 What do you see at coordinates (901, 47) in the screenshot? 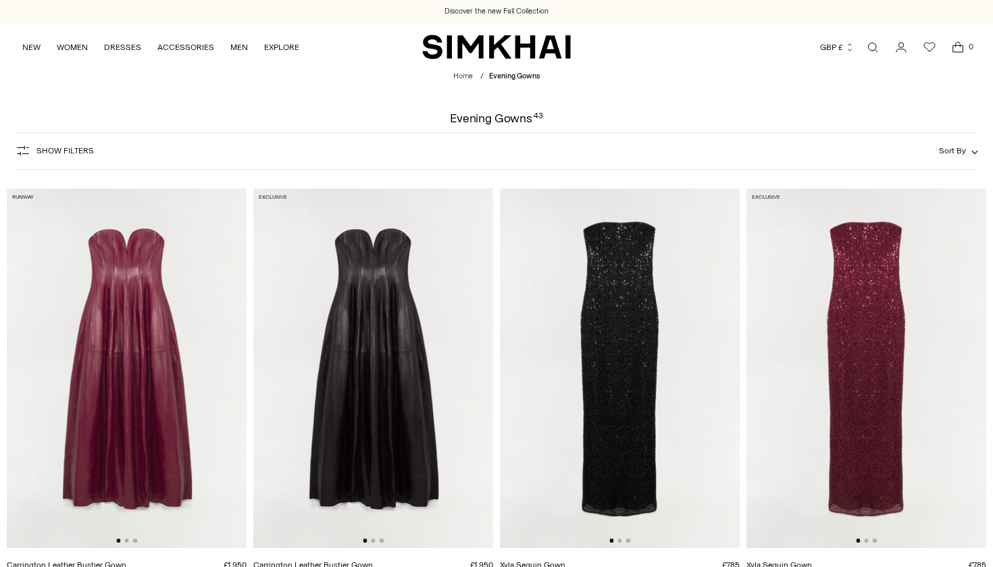
I see `a: Go to the account page` at bounding box center [901, 47].